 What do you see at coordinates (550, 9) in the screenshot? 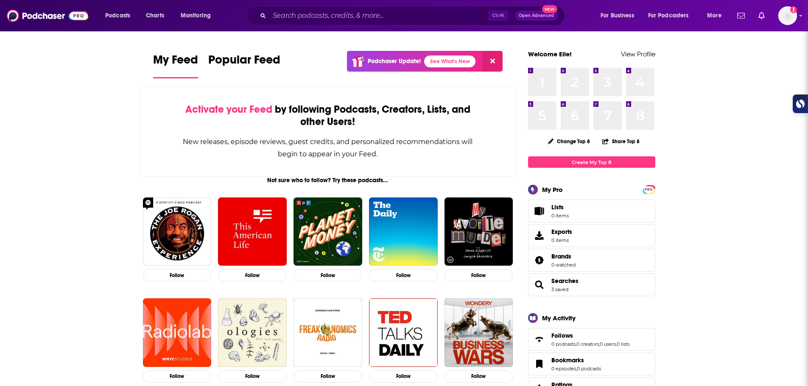
I see `span: New` at bounding box center [550, 9].